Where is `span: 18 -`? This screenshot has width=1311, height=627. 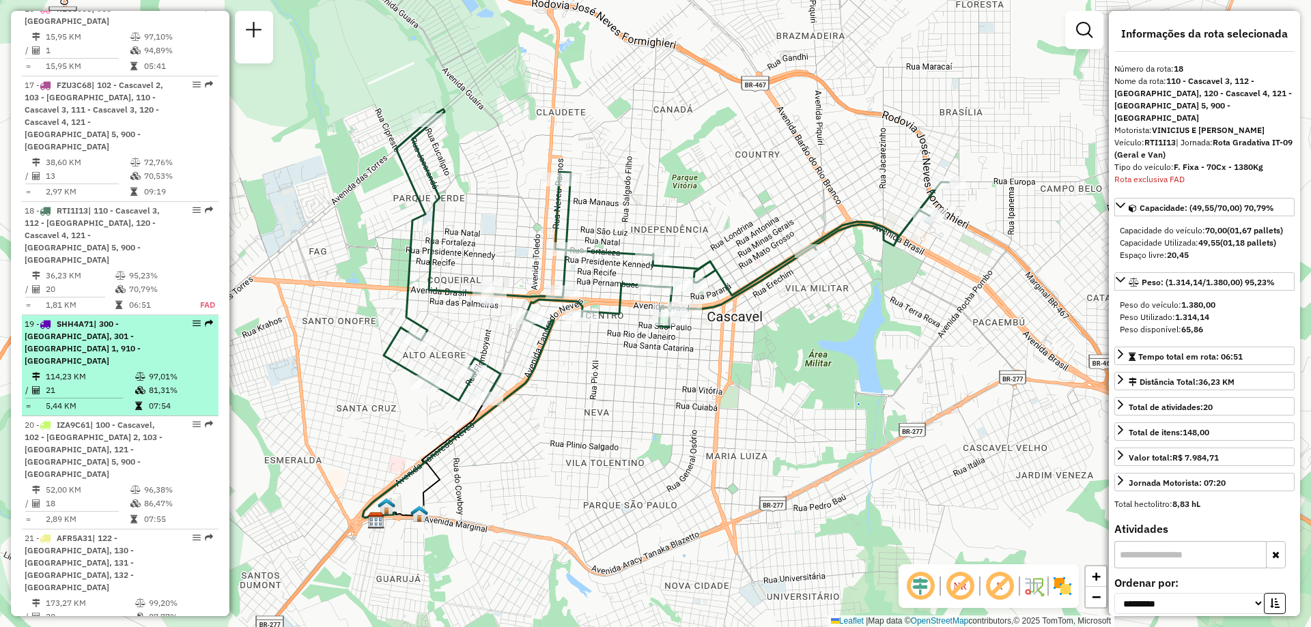
span: 18 - is located at coordinates (92, 235).